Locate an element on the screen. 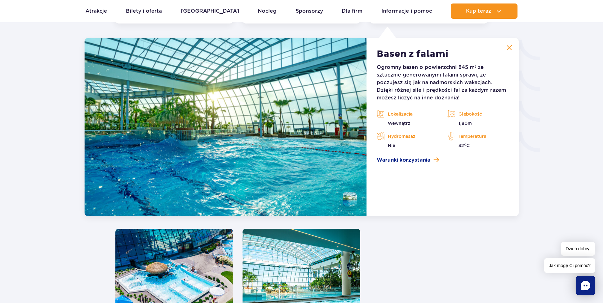  a: Bilety i oferta is located at coordinates (144, 11).